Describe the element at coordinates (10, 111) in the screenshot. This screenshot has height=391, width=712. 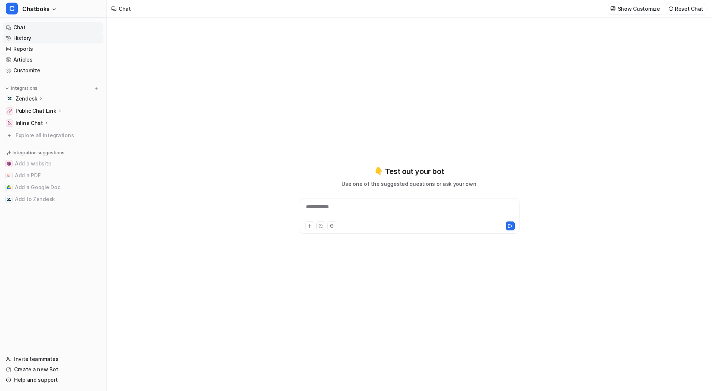
I see `img: Public Chat Link` at that location.